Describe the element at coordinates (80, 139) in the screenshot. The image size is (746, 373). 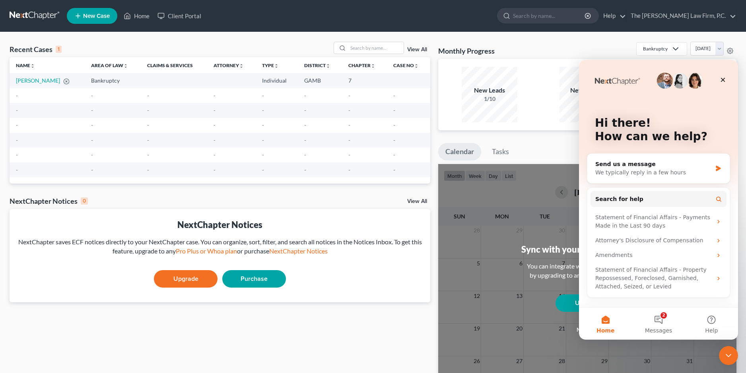
I see `button: Search for help` at that location.